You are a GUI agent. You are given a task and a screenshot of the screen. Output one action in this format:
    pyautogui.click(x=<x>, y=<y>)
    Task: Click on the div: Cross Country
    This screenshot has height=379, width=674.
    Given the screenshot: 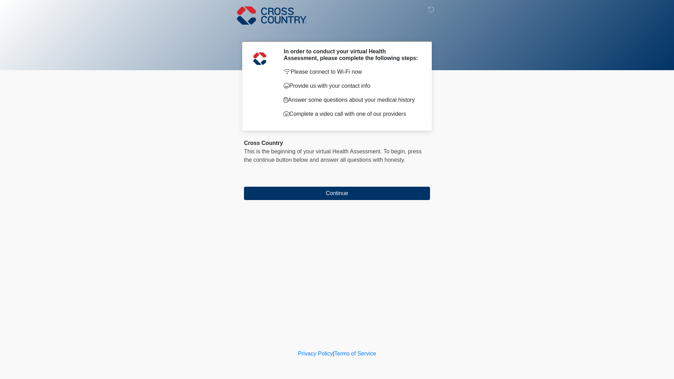 What is the action you would take?
    pyautogui.click(x=337, y=143)
    